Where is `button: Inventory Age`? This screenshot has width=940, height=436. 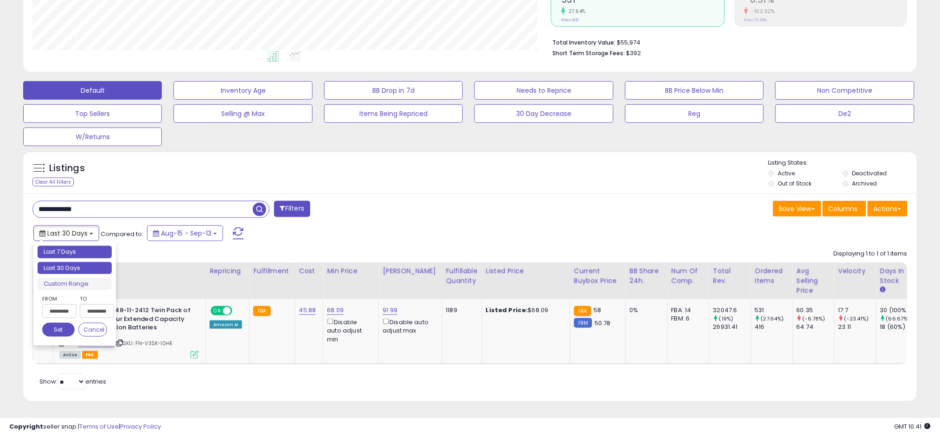 button: Inventory Age is located at coordinates (242, 90).